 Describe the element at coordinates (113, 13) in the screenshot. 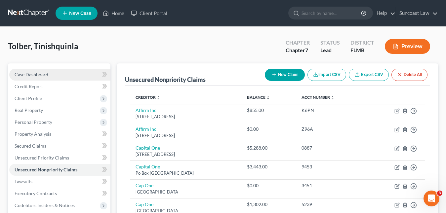

I see `a: Home` at that location.